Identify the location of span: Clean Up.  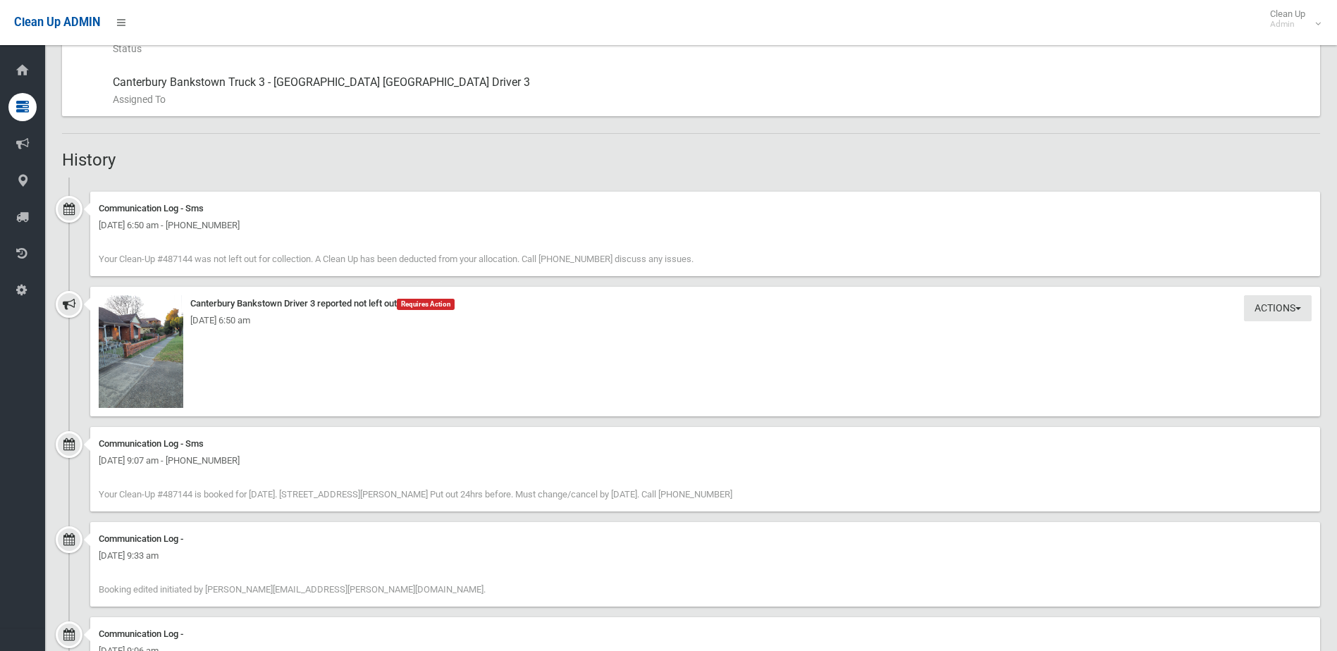
(1291, 19).